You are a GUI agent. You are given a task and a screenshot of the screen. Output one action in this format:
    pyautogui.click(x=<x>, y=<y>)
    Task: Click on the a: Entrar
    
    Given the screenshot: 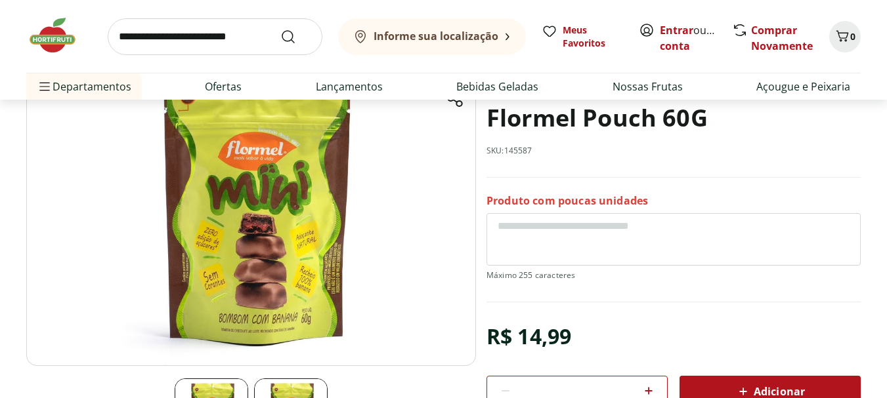 What is the action you would take?
    pyautogui.click(x=676, y=30)
    